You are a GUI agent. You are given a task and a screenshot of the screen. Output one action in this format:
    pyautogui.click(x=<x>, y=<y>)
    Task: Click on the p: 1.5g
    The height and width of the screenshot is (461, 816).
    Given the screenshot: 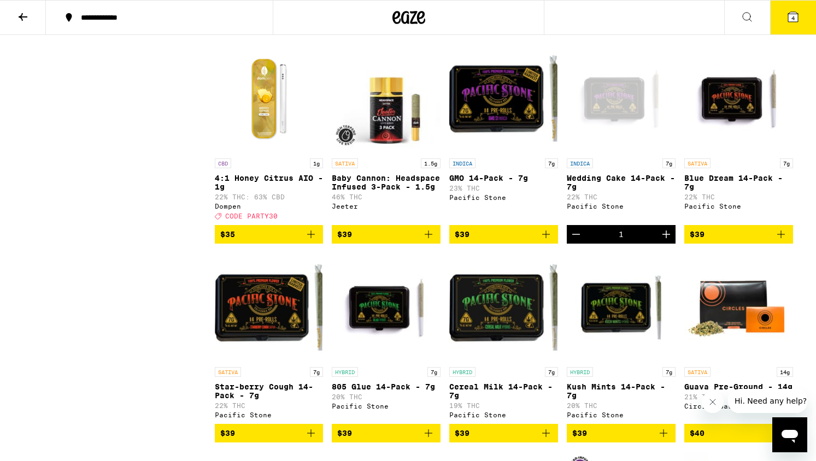 What is the action you would take?
    pyautogui.click(x=430, y=163)
    